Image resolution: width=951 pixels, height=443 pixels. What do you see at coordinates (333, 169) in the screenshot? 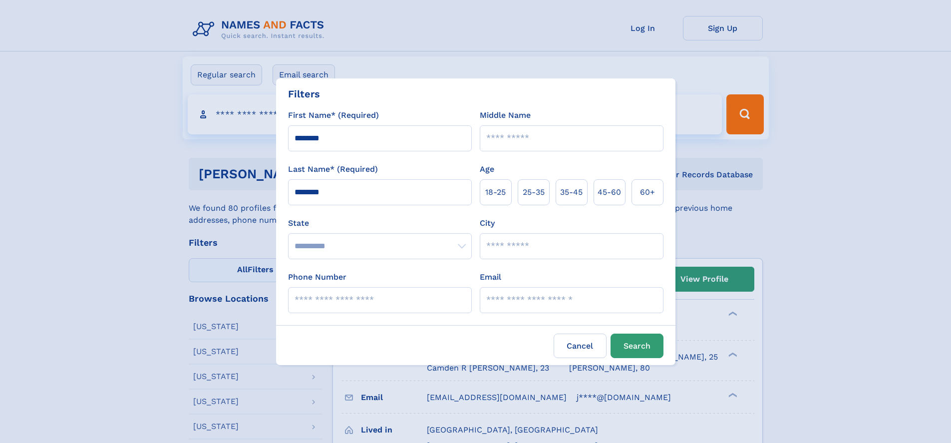
I see `label: Last Name* (Required)` at bounding box center [333, 169].